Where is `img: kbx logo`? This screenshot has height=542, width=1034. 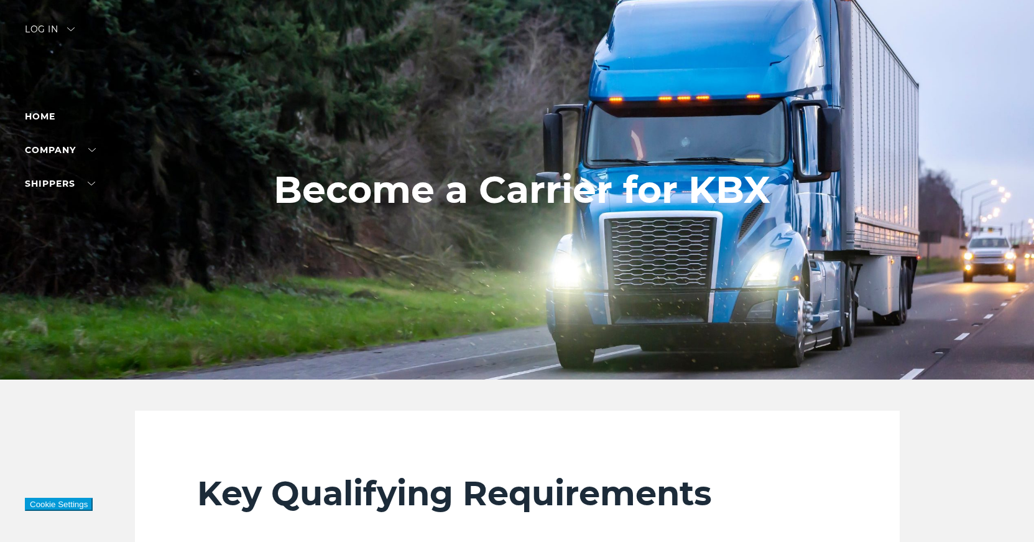
img: kbx logo is located at coordinates (517, 52).